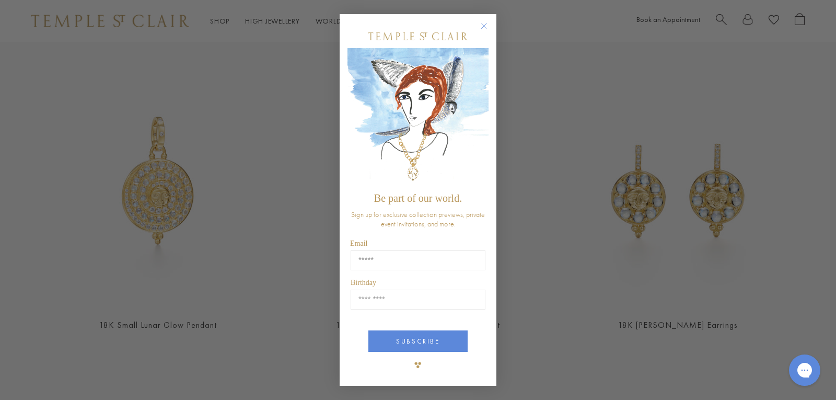 This screenshot has width=836, height=400. Describe the element at coordinates (21, 19) in the screenshot. I see `button: Gorgias live chat` at that location.